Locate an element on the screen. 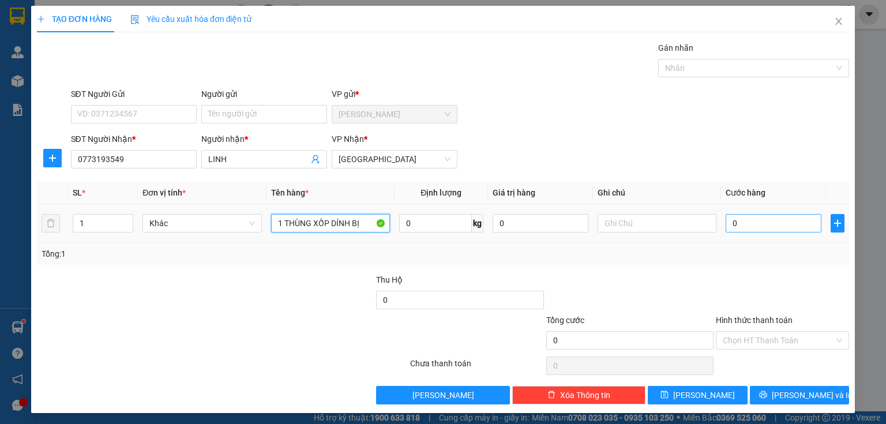 Image resolution: width=886 pixels, height=424 pixels. span: VP Nhận is located at coordinates (348, 139).